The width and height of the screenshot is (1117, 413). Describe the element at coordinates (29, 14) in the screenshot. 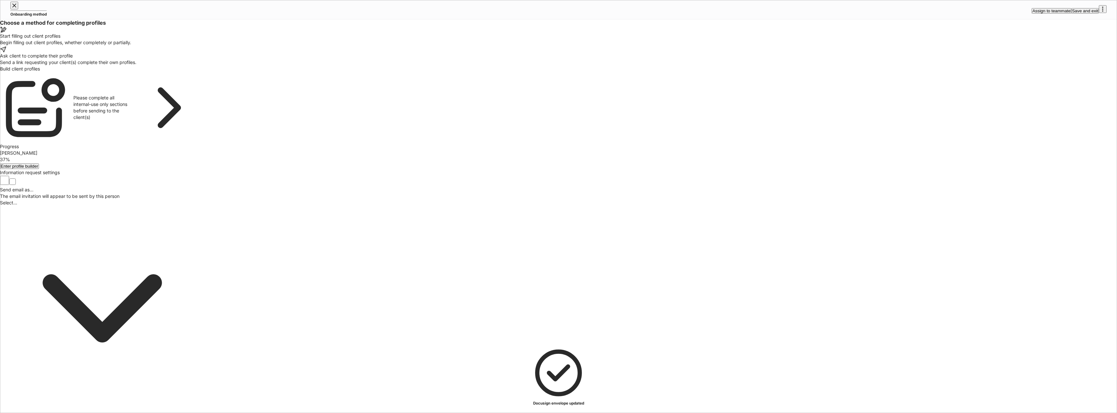

I see `h5: Onboarding method` at that location.